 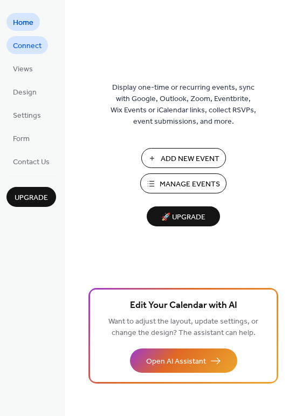 What do you see at coordinates (27, 45) in the screenshot?
I see `a: Connect` at bounding box center [27, 45].